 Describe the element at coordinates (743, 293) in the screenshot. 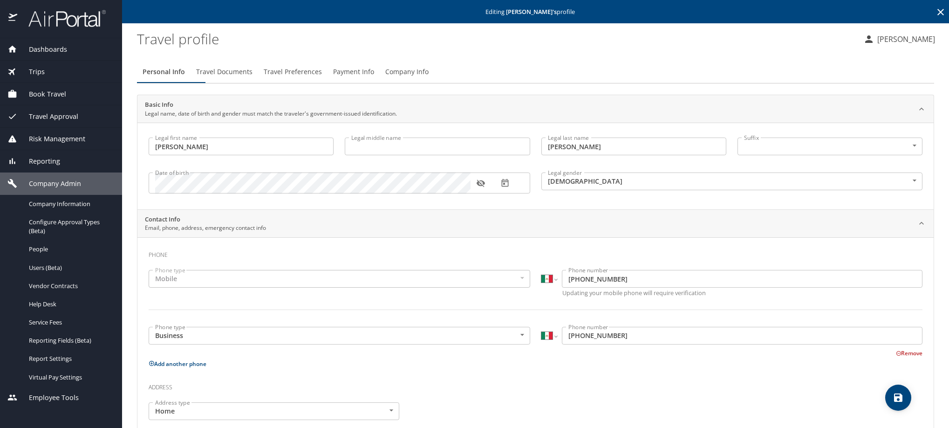

I see `p: Updating your mobile phone will require verification` at that location.